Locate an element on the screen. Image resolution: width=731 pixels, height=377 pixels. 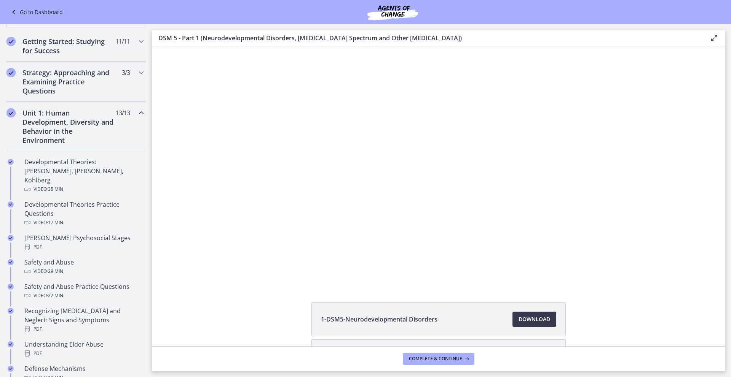
div: Safety and Abuse is located at coordinates (84, 267).